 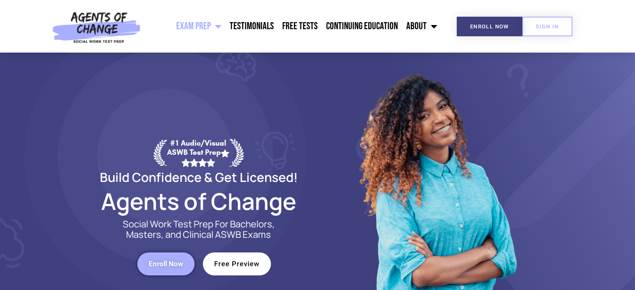 I want to click on a: Continuing Education, so click(x=362, y=26).